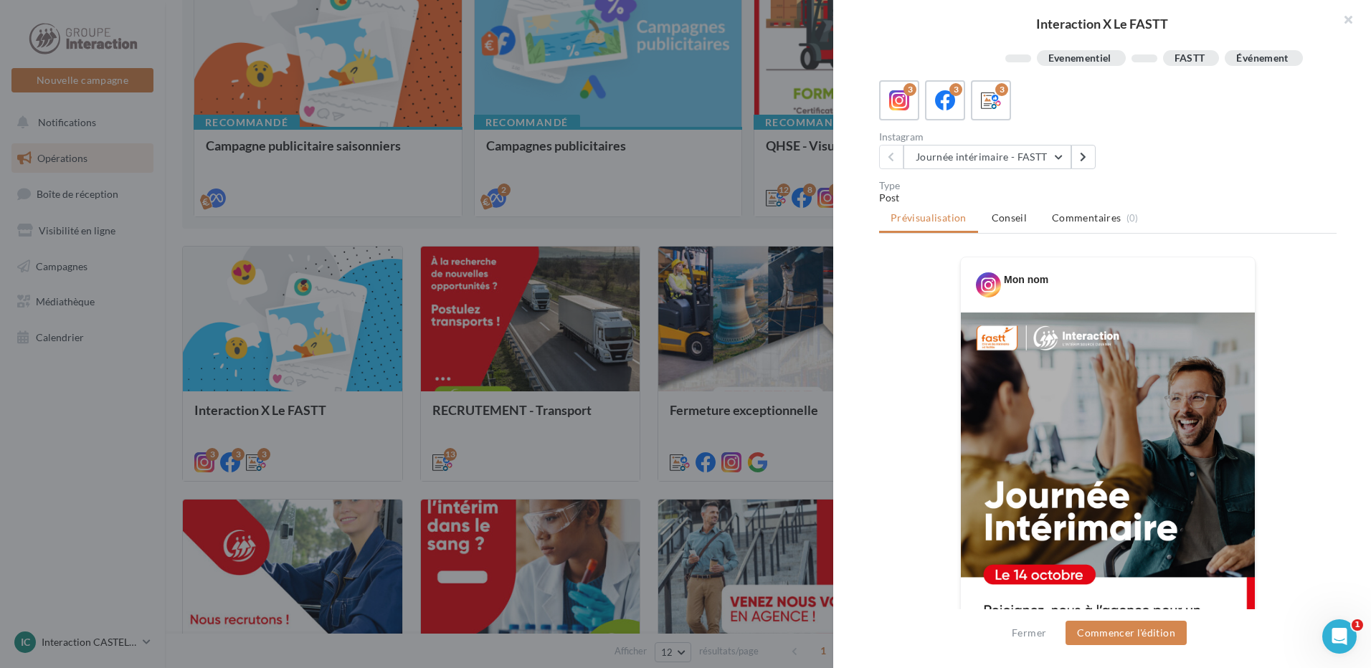  Describe the element at coordinates (1086, 218) in the screenshot. I see `span: Commentaires` at that location.